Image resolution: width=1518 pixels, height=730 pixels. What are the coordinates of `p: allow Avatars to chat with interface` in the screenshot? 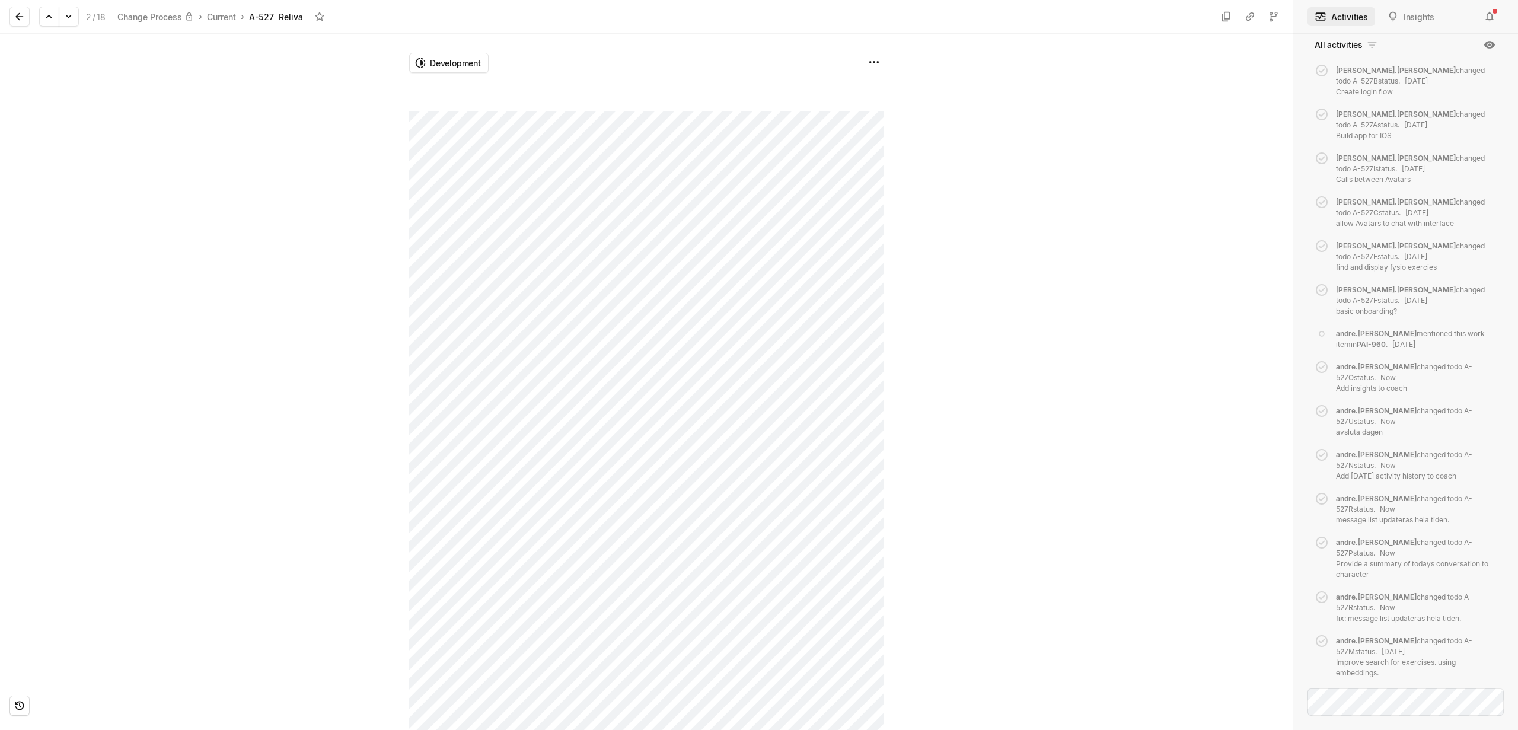 It's located at (1416, 224).